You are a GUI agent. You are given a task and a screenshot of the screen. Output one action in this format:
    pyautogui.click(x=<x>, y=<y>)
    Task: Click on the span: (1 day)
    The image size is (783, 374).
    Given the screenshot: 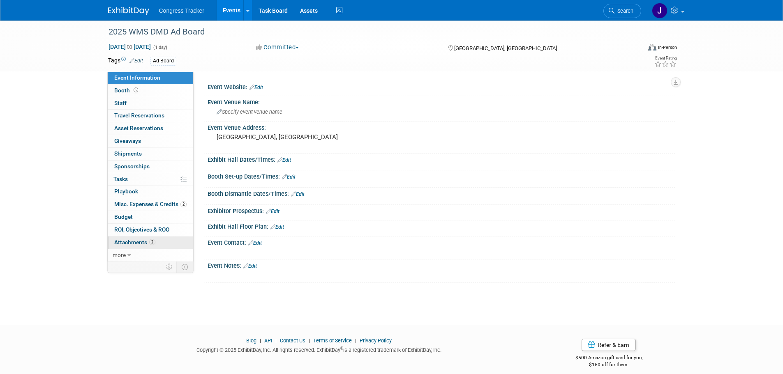 What is the action you would take?
    pyautogui.click(x=160, y=47)
    